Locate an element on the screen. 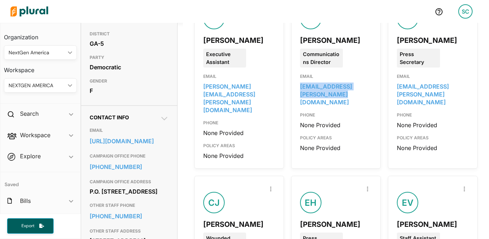 The width and height of the screenshot is (489, 239). h3: OTHER STAFF PHONE is located at coordinates (129, 205).